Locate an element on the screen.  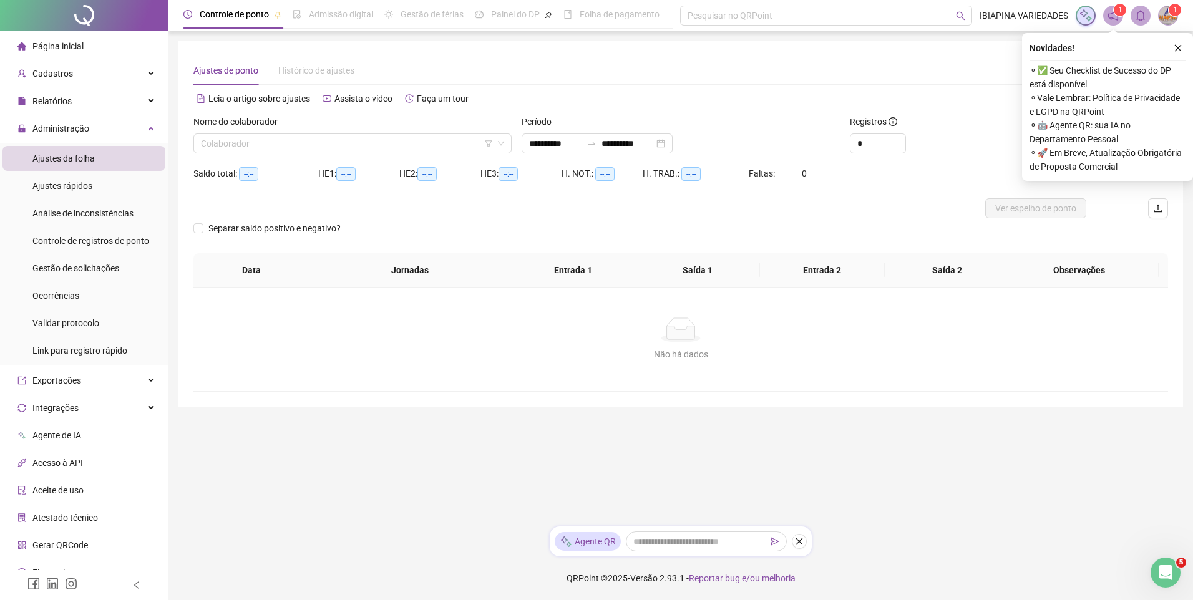
th: Saída 1 is located at coordinates (698, 270).